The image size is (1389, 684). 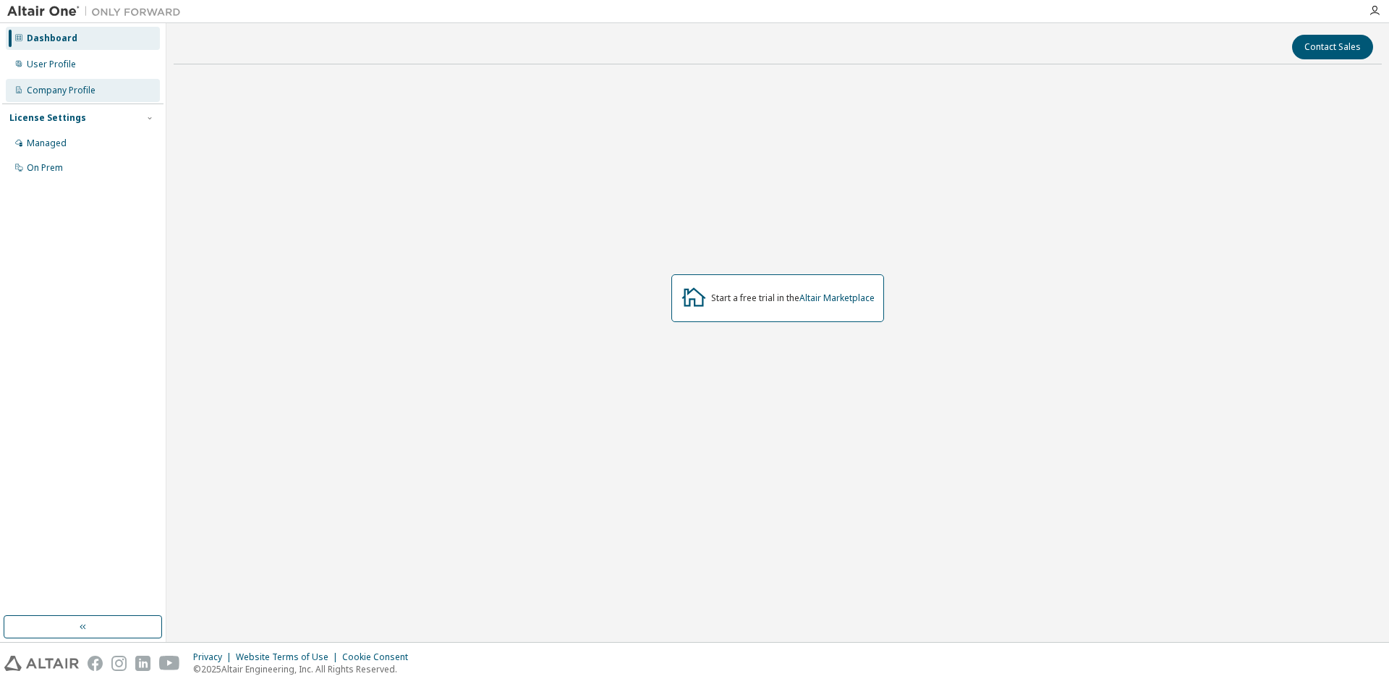 What do you see at coordinates (45, 168) in the screenshot?
I see `div: On Prem` at bounding box center [45, 168].